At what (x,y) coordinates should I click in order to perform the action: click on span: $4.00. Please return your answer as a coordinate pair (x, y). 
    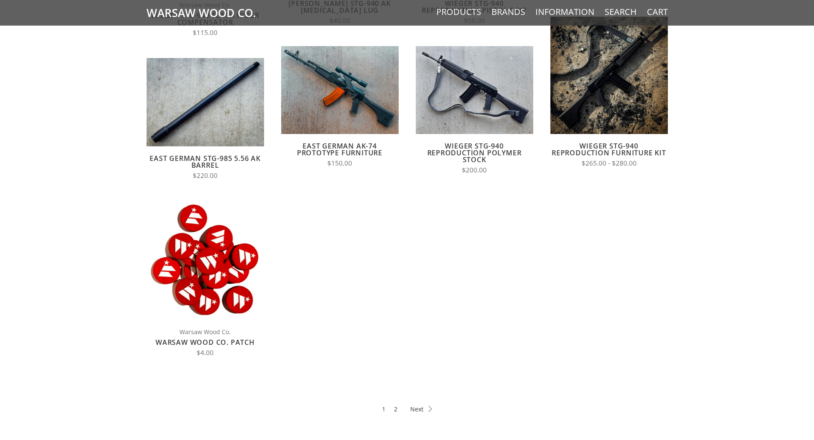
    Looking at the image, I should click on (205, 353).